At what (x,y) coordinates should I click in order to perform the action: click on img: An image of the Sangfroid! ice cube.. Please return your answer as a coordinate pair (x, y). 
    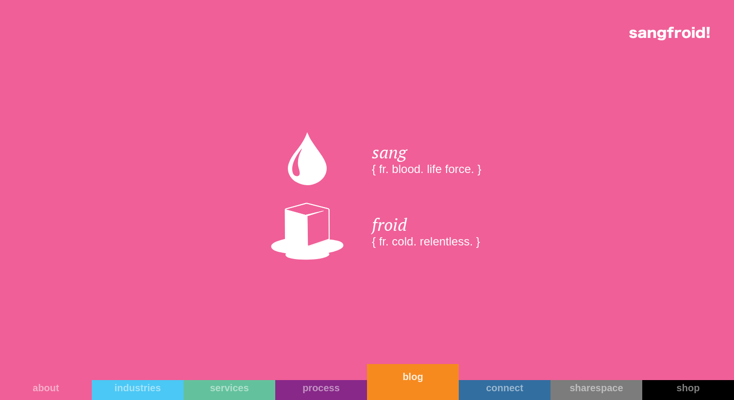
    Looking at the image, I should click on (307, 231).